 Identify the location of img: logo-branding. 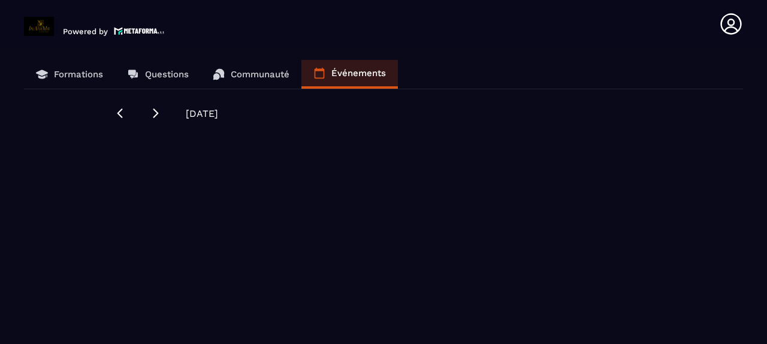
(39, 26).